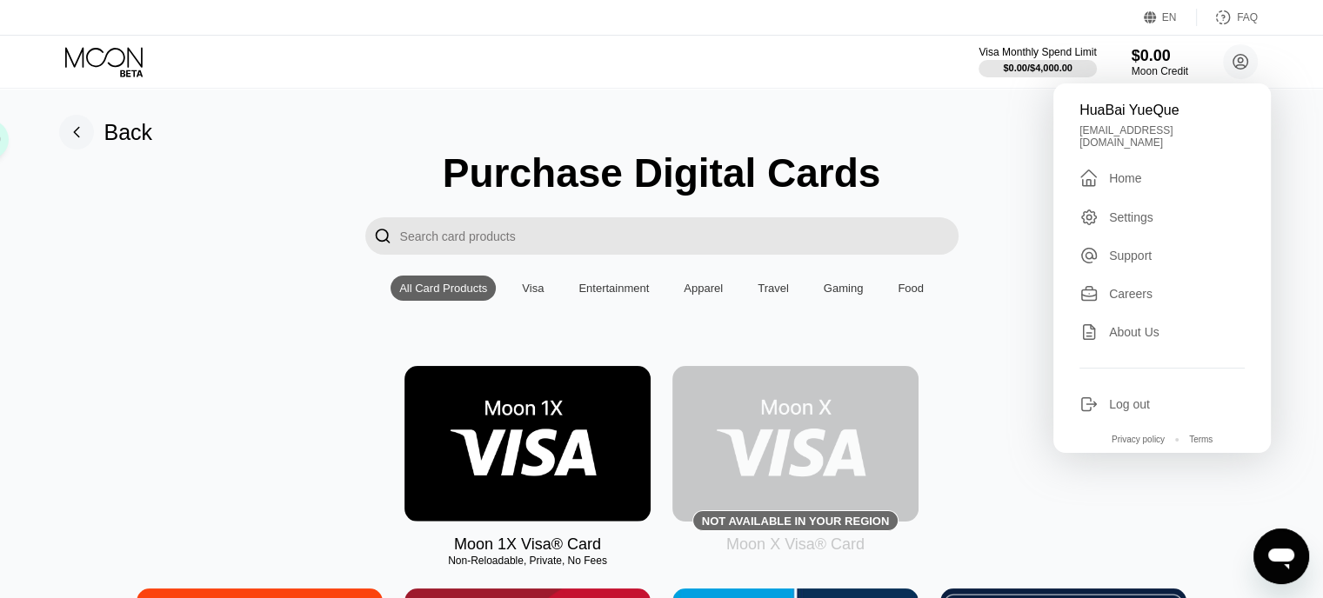 The height and width of the screenshot is (598, 1323). I want to click on div: Non-Reloadable, Private, No Fees, so click(527, 561).